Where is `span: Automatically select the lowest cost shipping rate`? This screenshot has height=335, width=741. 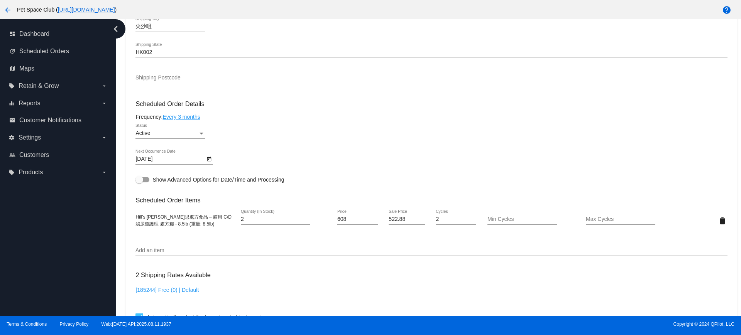 span: Automatically select the lowest cost shipping rate is located at coordinates (205, 318).